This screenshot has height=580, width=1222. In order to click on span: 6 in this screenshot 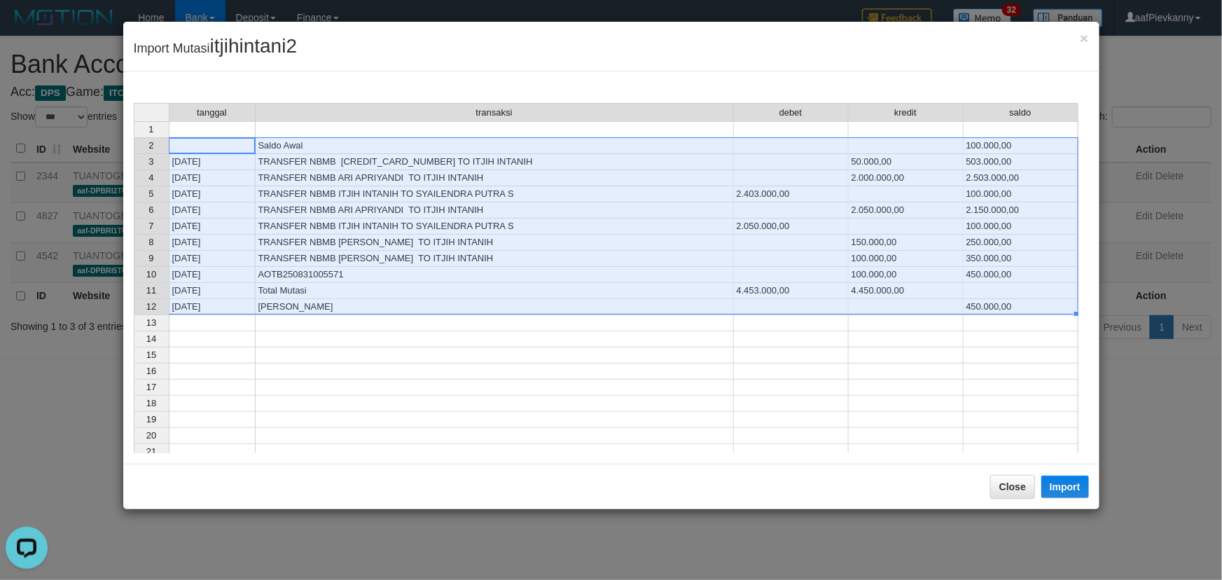, I will do `click(151, 209)`.